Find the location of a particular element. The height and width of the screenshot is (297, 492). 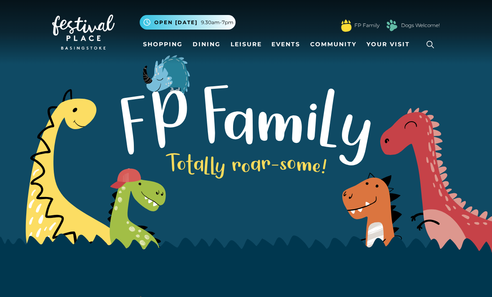

a: Your Visit is located at coordinates (390, 44).